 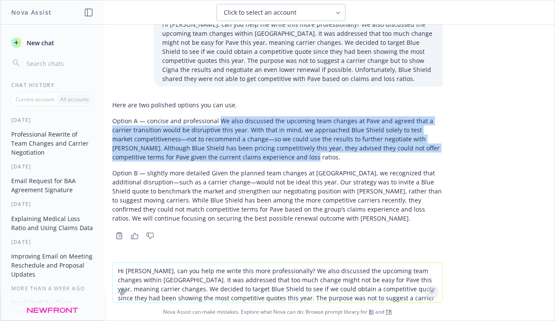 What do you see at coordinates (119, 235) in the screenshot?
I see `svg: Copy to clipboard` at bounding box center [119, 235].